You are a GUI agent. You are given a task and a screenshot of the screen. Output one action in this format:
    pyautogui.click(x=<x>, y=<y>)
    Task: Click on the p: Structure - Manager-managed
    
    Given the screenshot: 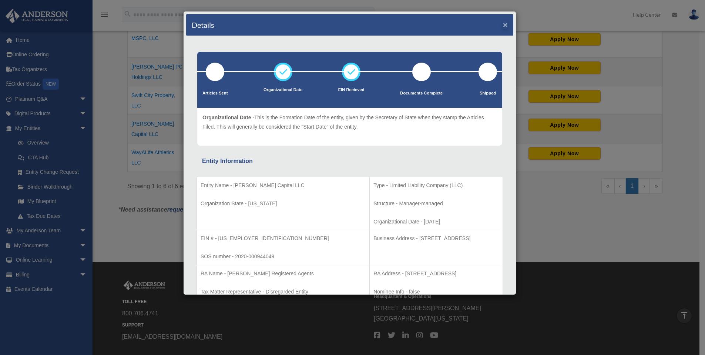 What is the action you would take?
    pyautogui.click(x=436, y=203)
    